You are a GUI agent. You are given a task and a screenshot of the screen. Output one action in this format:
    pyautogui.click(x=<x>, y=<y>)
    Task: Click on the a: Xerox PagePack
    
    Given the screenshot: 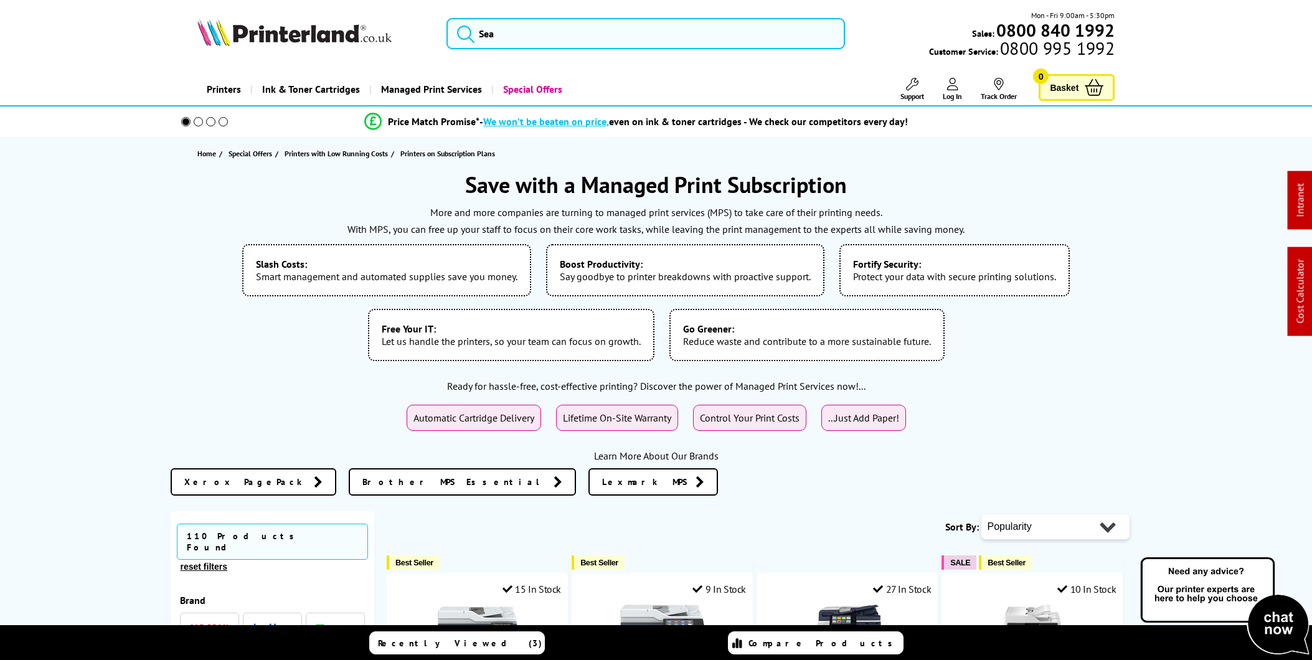 What is the action you would take?
    pyautogui.click(x=253, y=482)
    